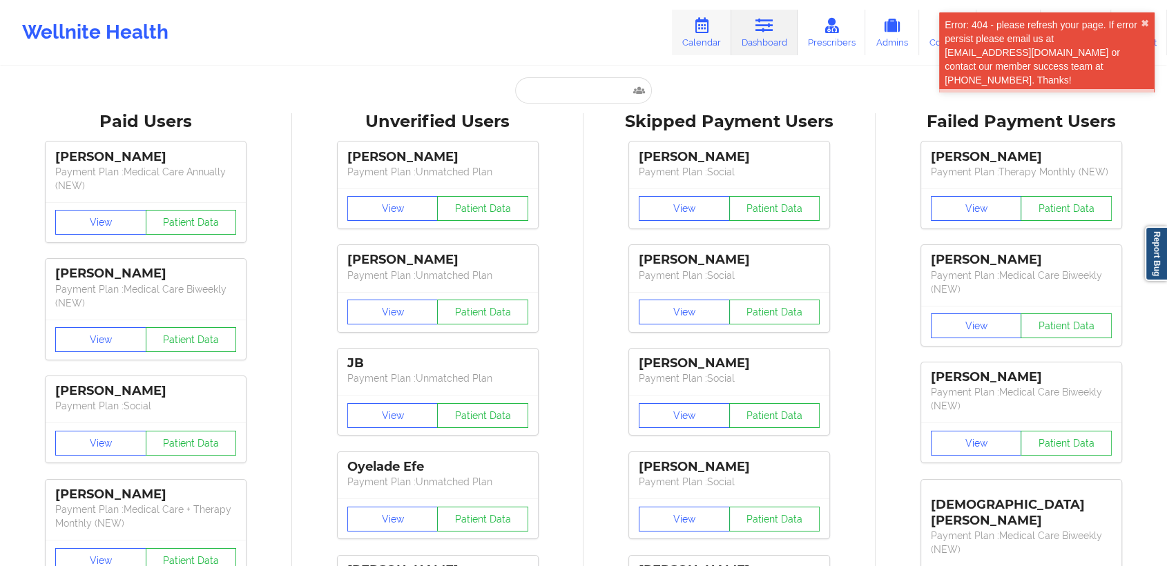 The image size is (1167, 566). I want to click on a: Calendar, so click(702, 32).